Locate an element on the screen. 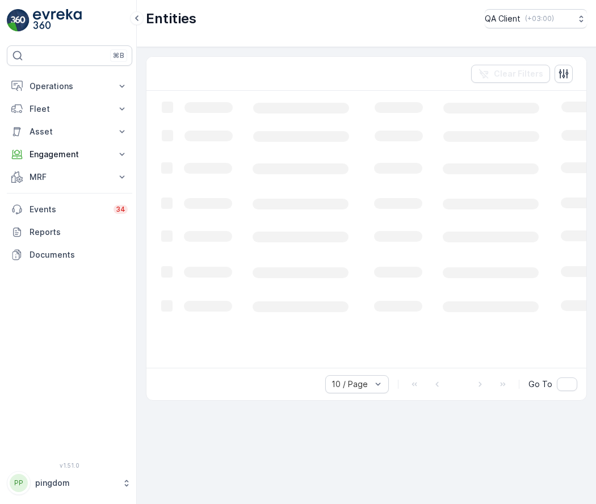 This screenshot has height=504, width=596. button: Asset is located at coordinates (69, 132).